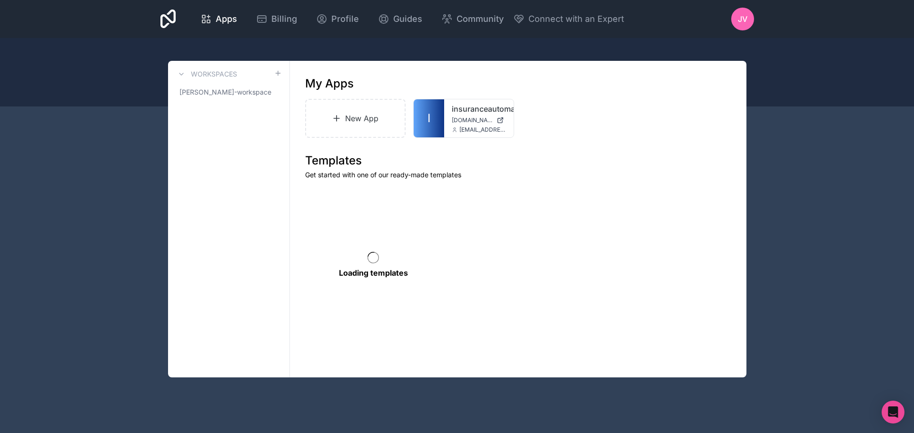 This screenshot has height=433, width=914. I want to click on h1: Templates, so click(518, 161).